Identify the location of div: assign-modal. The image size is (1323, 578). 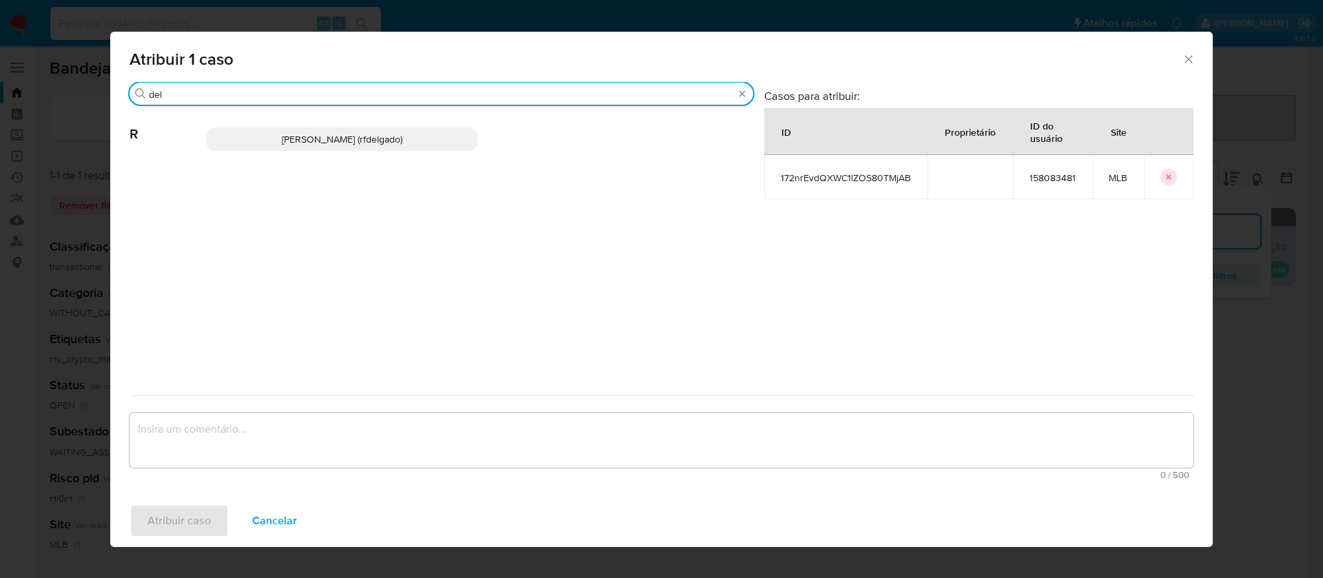
(662, 289).